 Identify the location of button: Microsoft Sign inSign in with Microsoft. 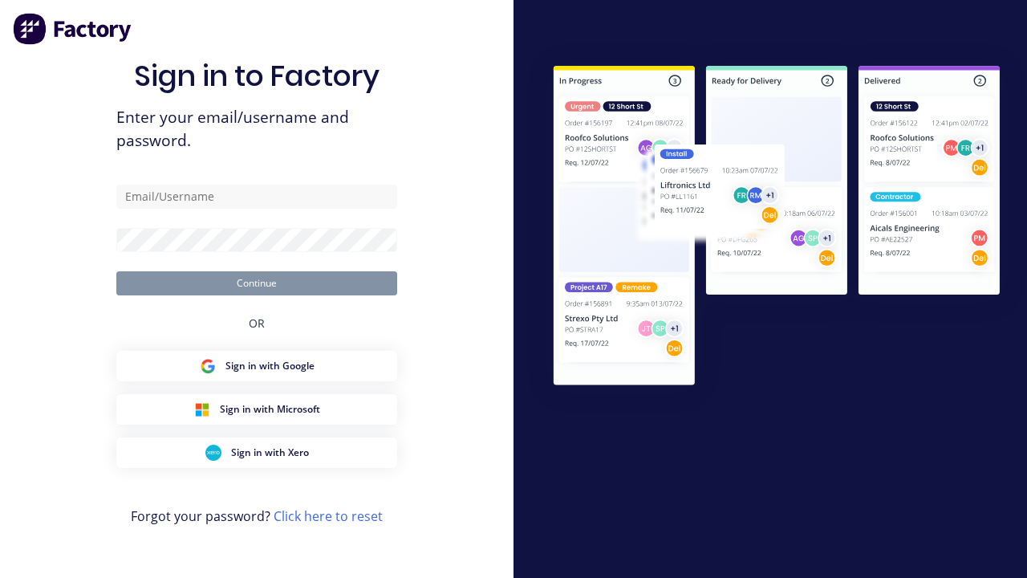
(257, 409).